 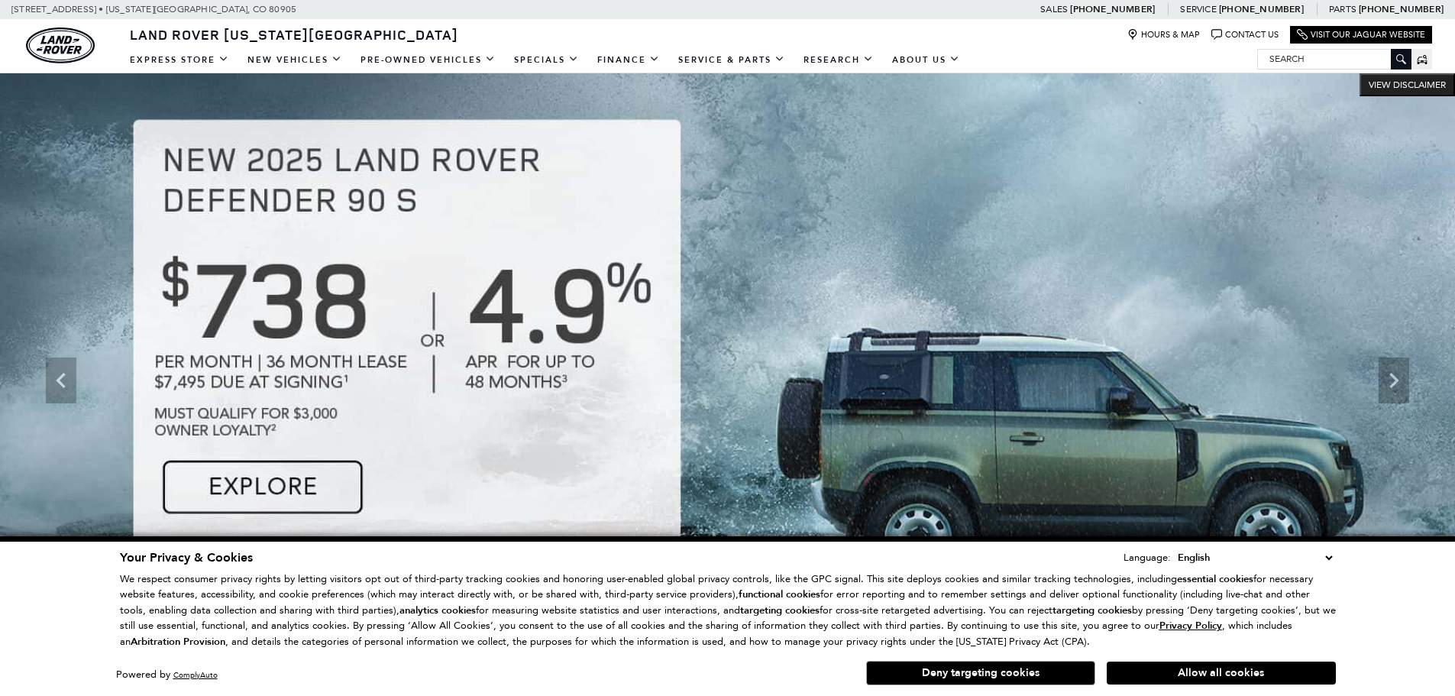 What do you see at coordinates (1222, 673) in the screenshot?
I see `button: Allow all cookies` at bounding box center [1222, 673].